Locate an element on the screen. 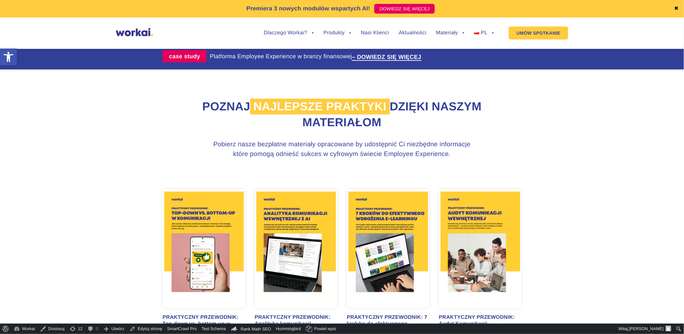 The image size is (684, 334). span: Powiel wpis is located at coordinates (325, 328).